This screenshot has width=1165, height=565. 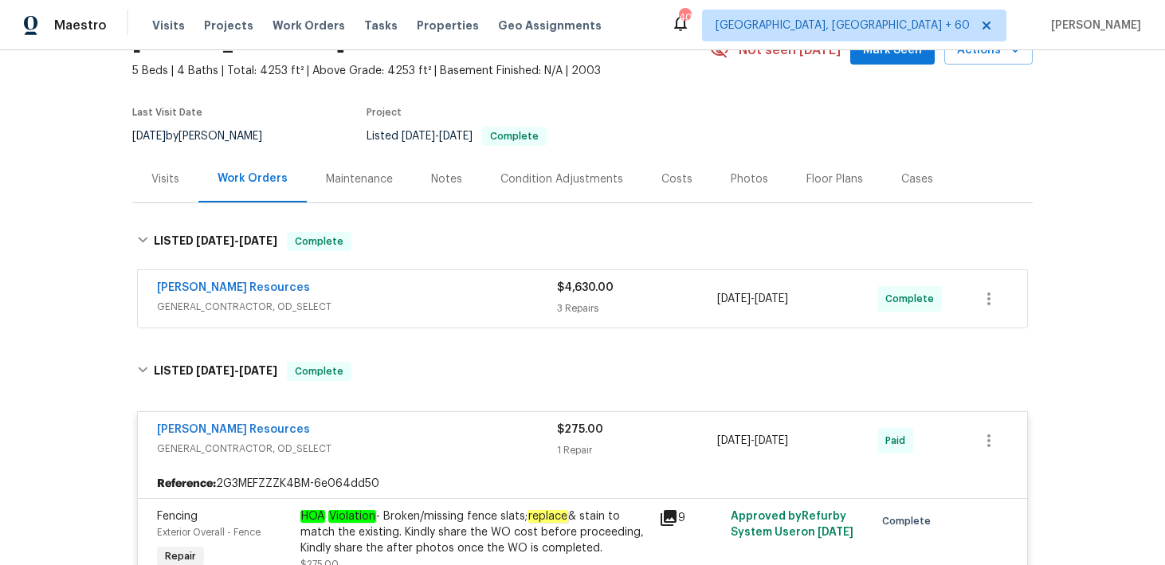 What do you see at coordinates (384, 112) in the screenshot?
I see `span: Project` at bounding box center [384, 112].